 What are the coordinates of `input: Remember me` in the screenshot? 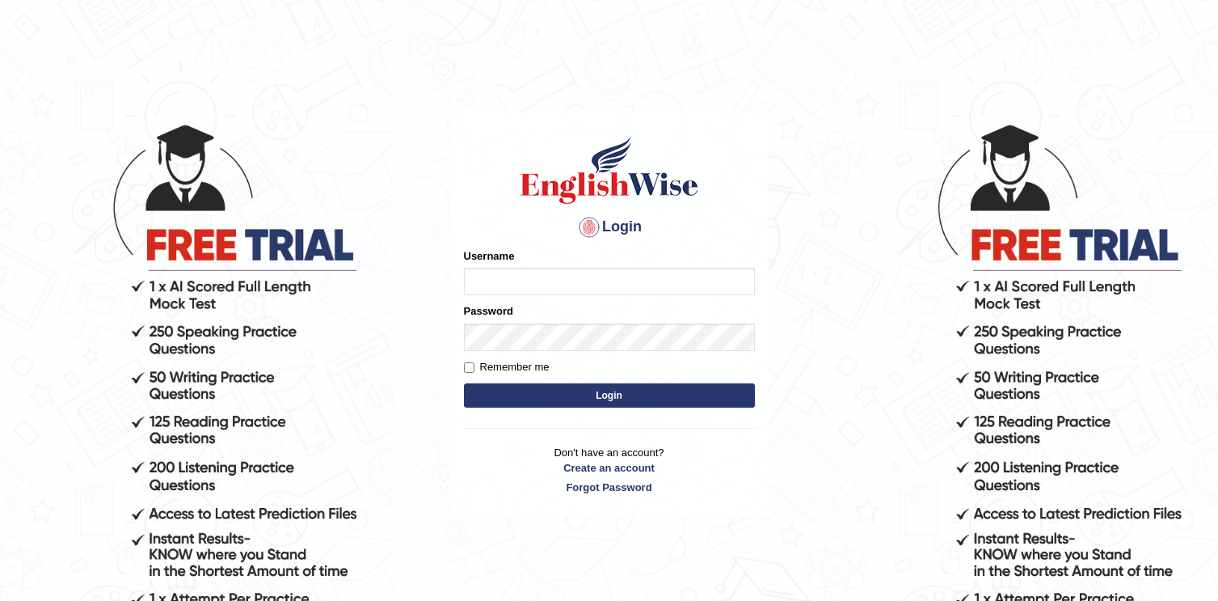 It's located at (469, 367).